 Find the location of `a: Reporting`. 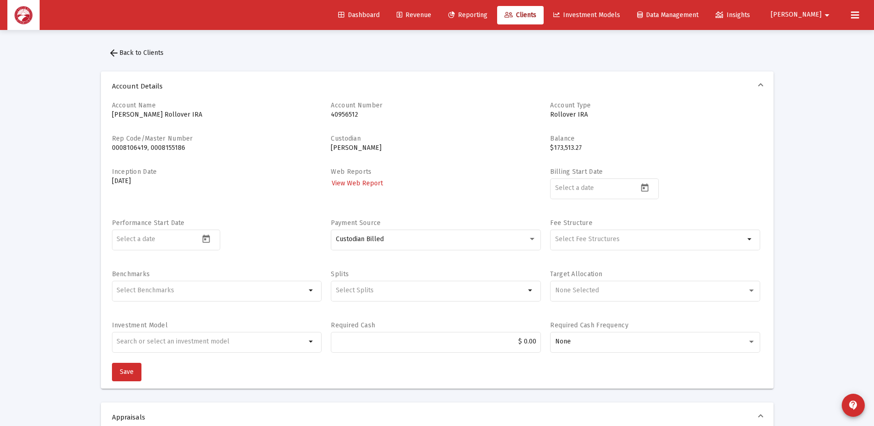

a: Reporting is located at coordinates (468, 15).